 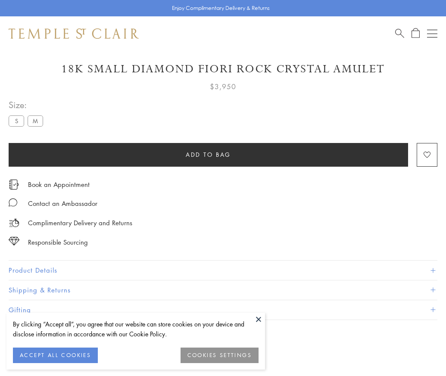 What do you see at coordinates (14, 241) in the screenshot?
I see `img: icon_sourcing.svg` at bounding box center [14, 241].